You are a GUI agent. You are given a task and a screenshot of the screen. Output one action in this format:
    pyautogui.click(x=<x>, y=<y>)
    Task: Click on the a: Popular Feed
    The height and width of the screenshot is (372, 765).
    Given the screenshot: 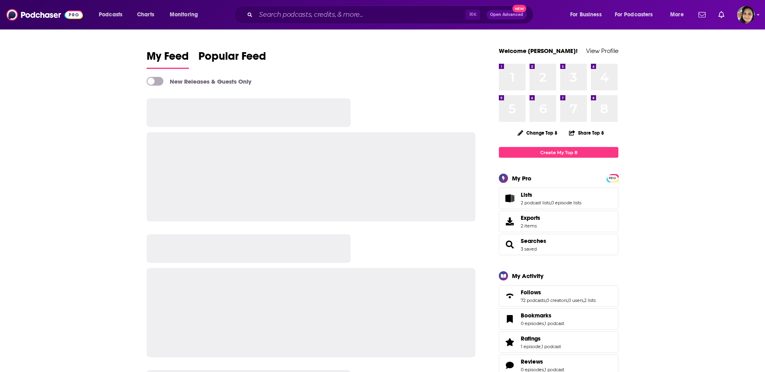 What is the action you would take?
    pyautogui.click(x=232, y=59)
    